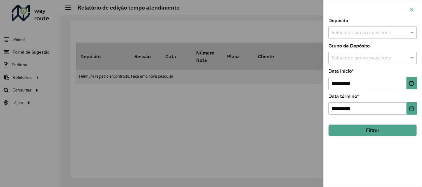  What do you see at coordinates (341, 71) in the screenshot?
I see `label: Data início` at bounding box center [341, 71].